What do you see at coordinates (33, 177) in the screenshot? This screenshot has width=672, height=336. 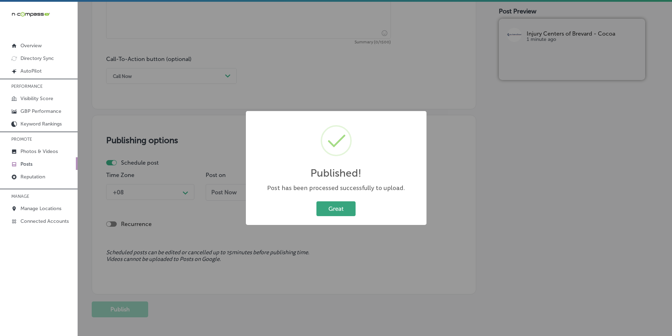 I see `p: Reputation` at bounding box center [33, 177].